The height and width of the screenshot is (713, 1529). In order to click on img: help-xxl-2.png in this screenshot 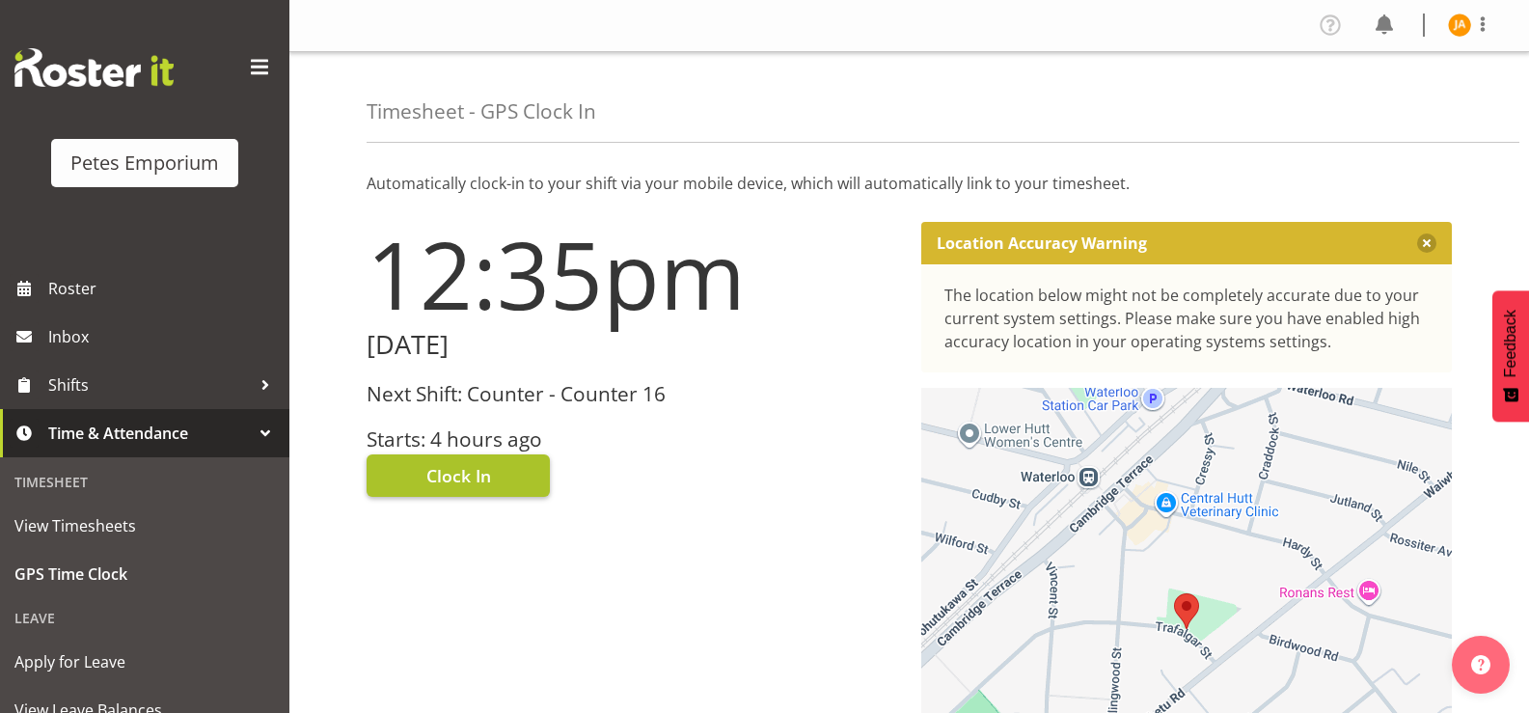, I will do `click(1481, 665)`.